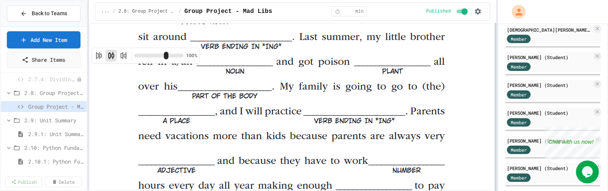 The image size is (608, 191). What do you see at coordinates (24, 182) in the screenshot?
I see `a: Publish` at bounding box center [24, 182].